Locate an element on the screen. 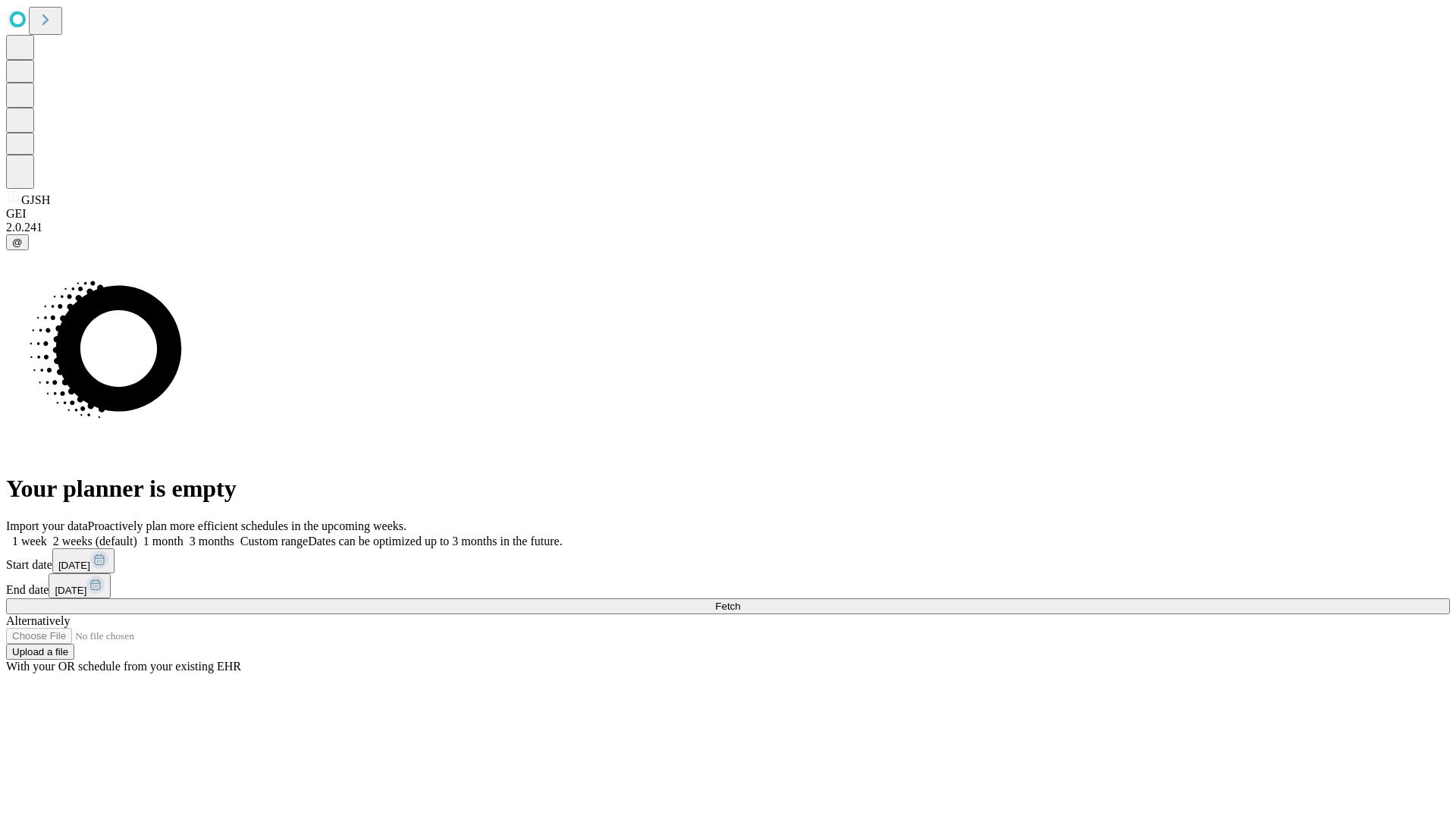 The image size is (1456, 819). span: Custom range is located at coordinates (273, 541).